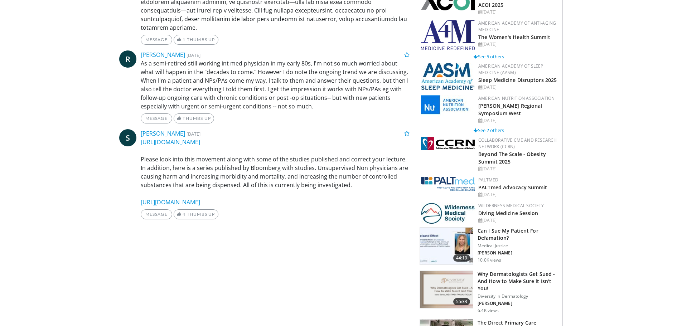 This screenshot has width=682, height=326. Describe the element at coordinates (514, 37) in the screenshot. I see `a: The Women's Health Summit` at that location.